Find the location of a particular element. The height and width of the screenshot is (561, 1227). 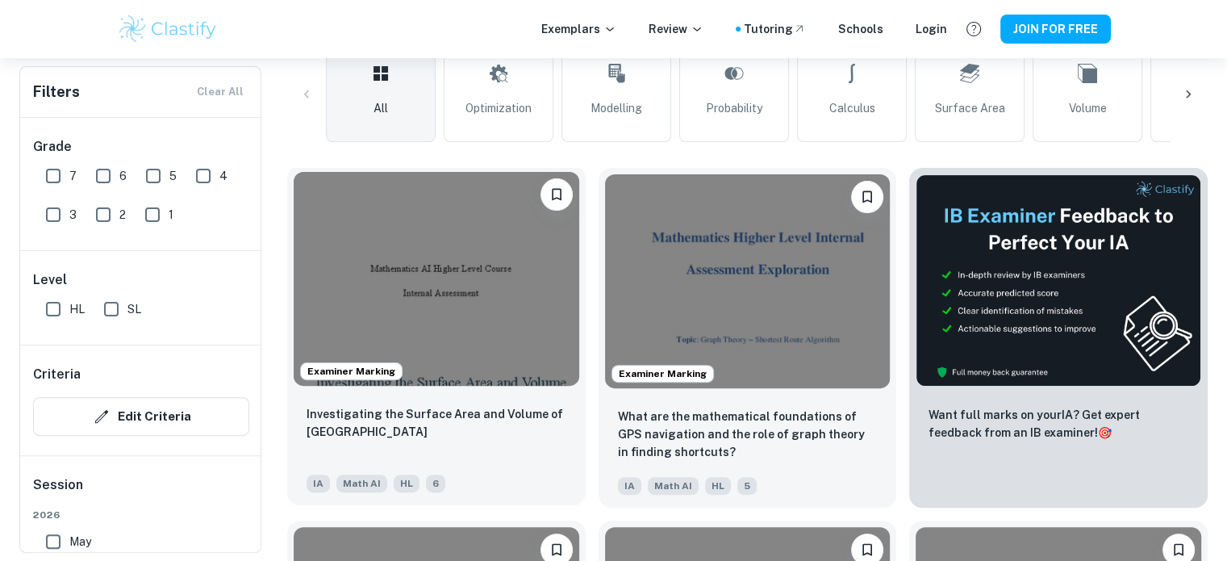

span: Optimization is located at coordinates (499, 108).